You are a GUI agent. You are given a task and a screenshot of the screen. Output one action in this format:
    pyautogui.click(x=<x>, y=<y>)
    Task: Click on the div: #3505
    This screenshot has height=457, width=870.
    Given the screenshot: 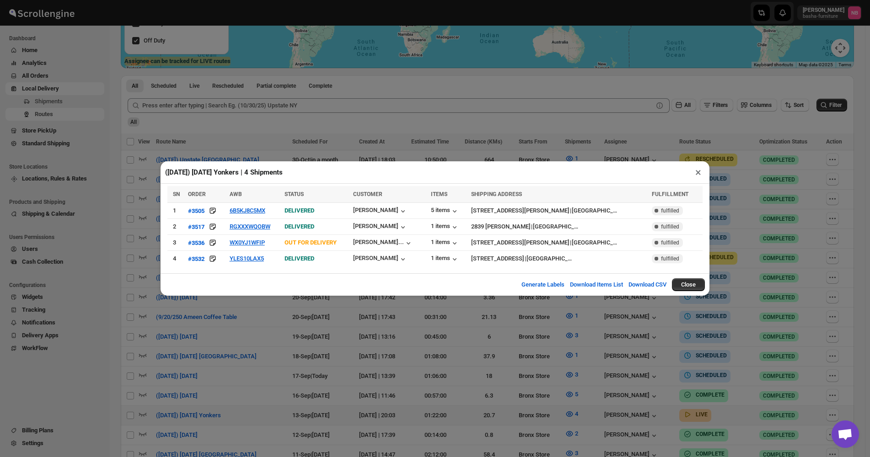 What is the action you would take?
    pyautogui.click(x=196, y=211)
    